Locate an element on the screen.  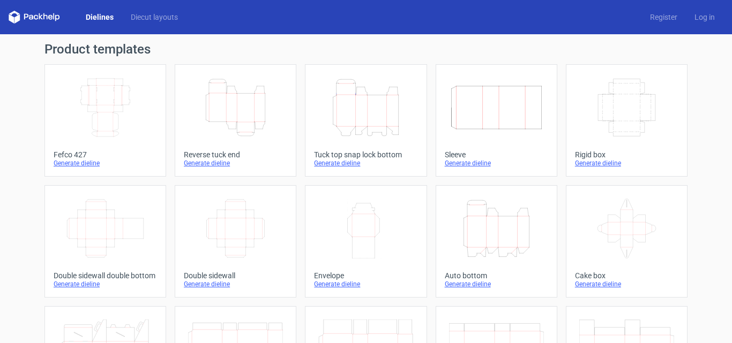
div: Auto bottom is located at coordinates (496, 276).